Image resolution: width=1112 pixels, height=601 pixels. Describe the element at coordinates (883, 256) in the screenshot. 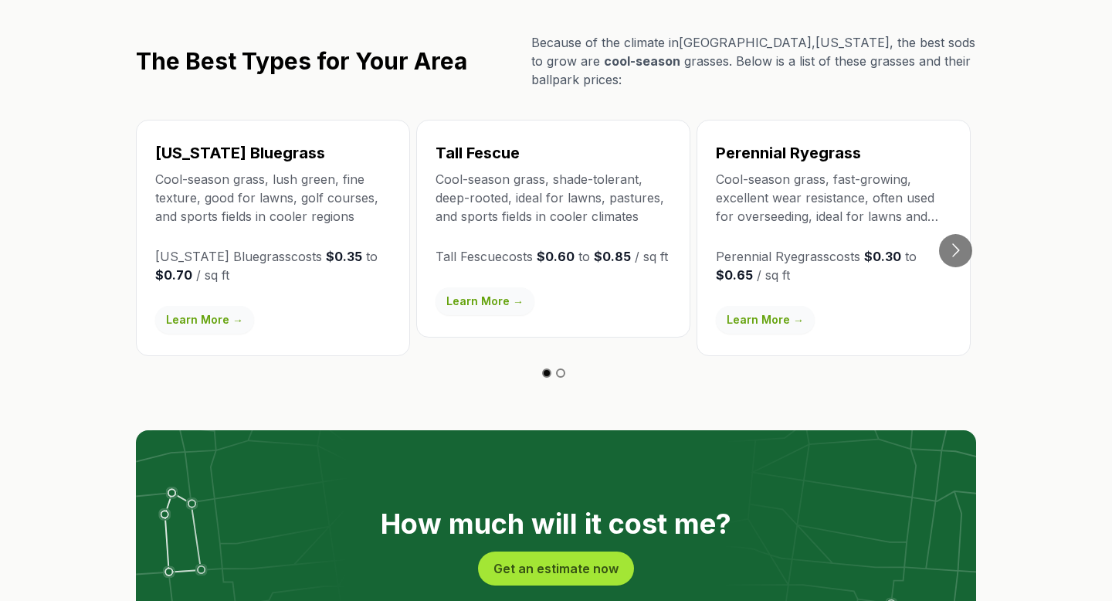

I see `strong: $0.30` at that location.